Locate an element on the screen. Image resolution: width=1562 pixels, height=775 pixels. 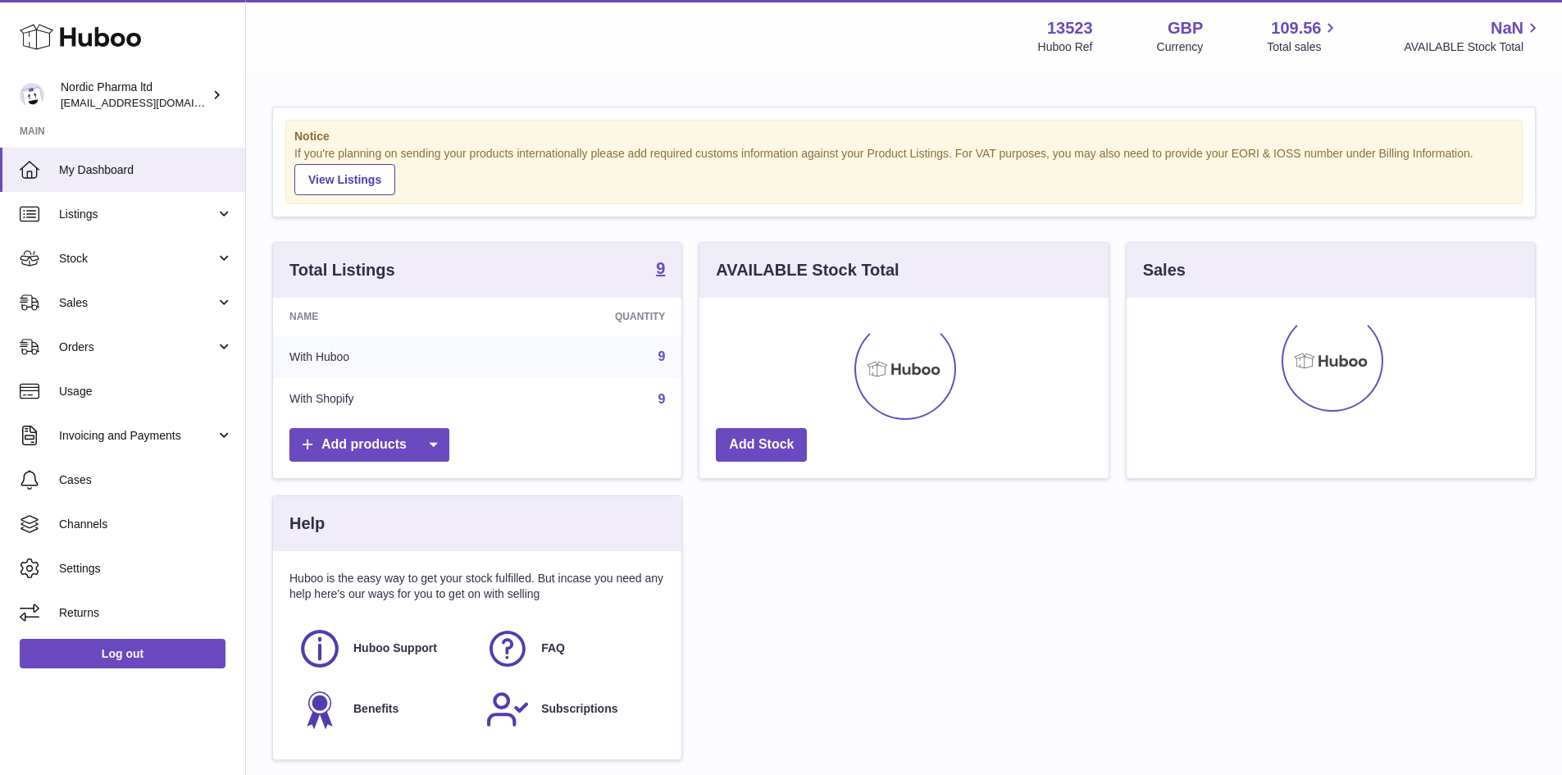
span: Subscriptions is located at coordinates (579, 708).